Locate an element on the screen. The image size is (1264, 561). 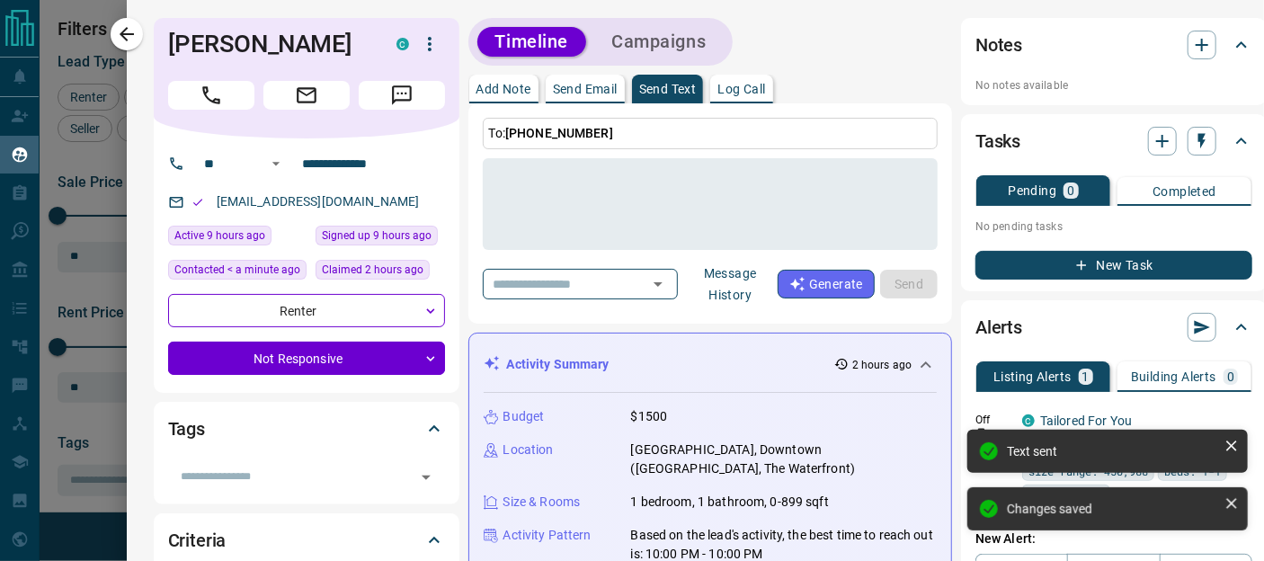
div: Notes is located at coordinates (1114, 45).